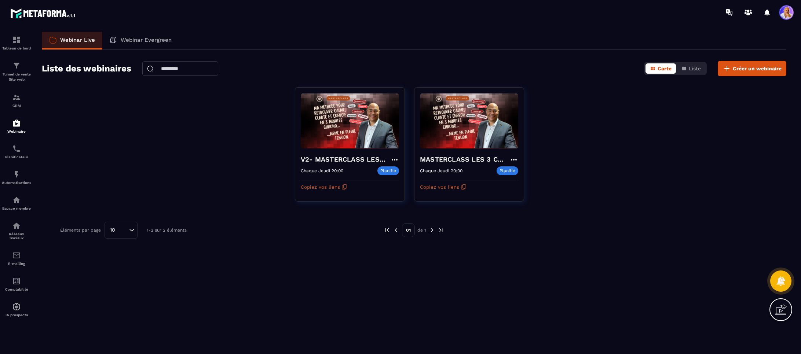 The width and height of the screenshot is (801, 354). I want to click on img: social-network, so click(16, 226).